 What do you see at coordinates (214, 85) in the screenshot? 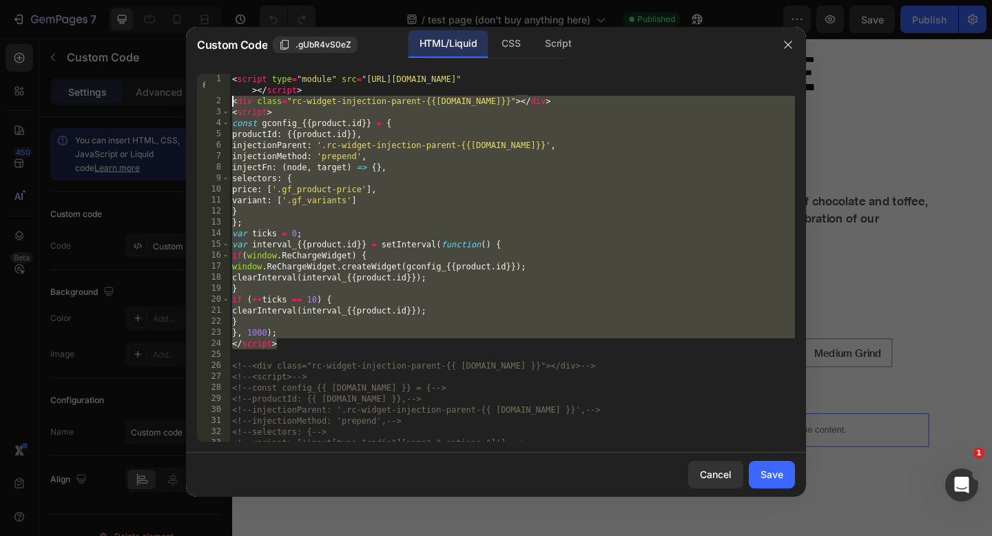
I see `div: 1` at bounding box center [214, 85].